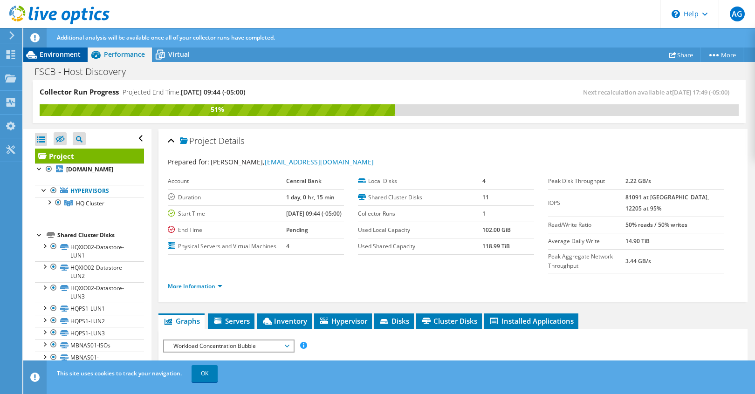 This screenshot has width=755, height=394. I want to click on b: 102.00 GiB, so click(496, 230).